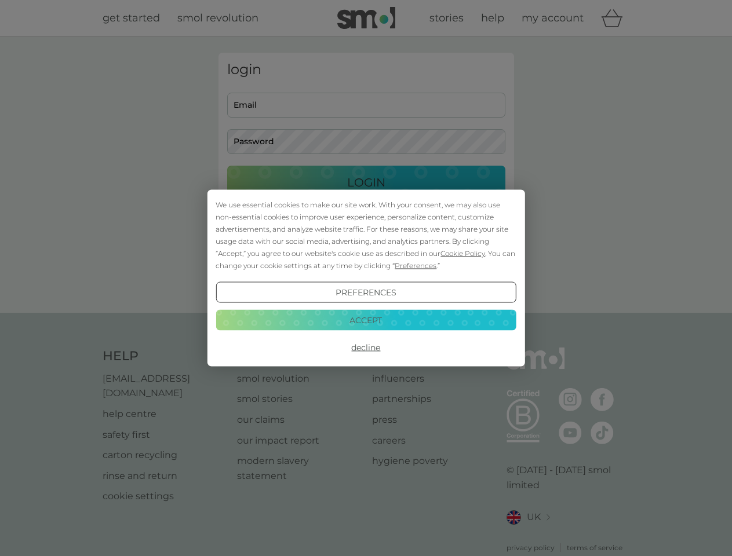 This screenshot has width=732, height=556. What do you see at coordinates (415, 265) in the screenshot?
I see `span: Preferences` at bounding box center [415, 265].